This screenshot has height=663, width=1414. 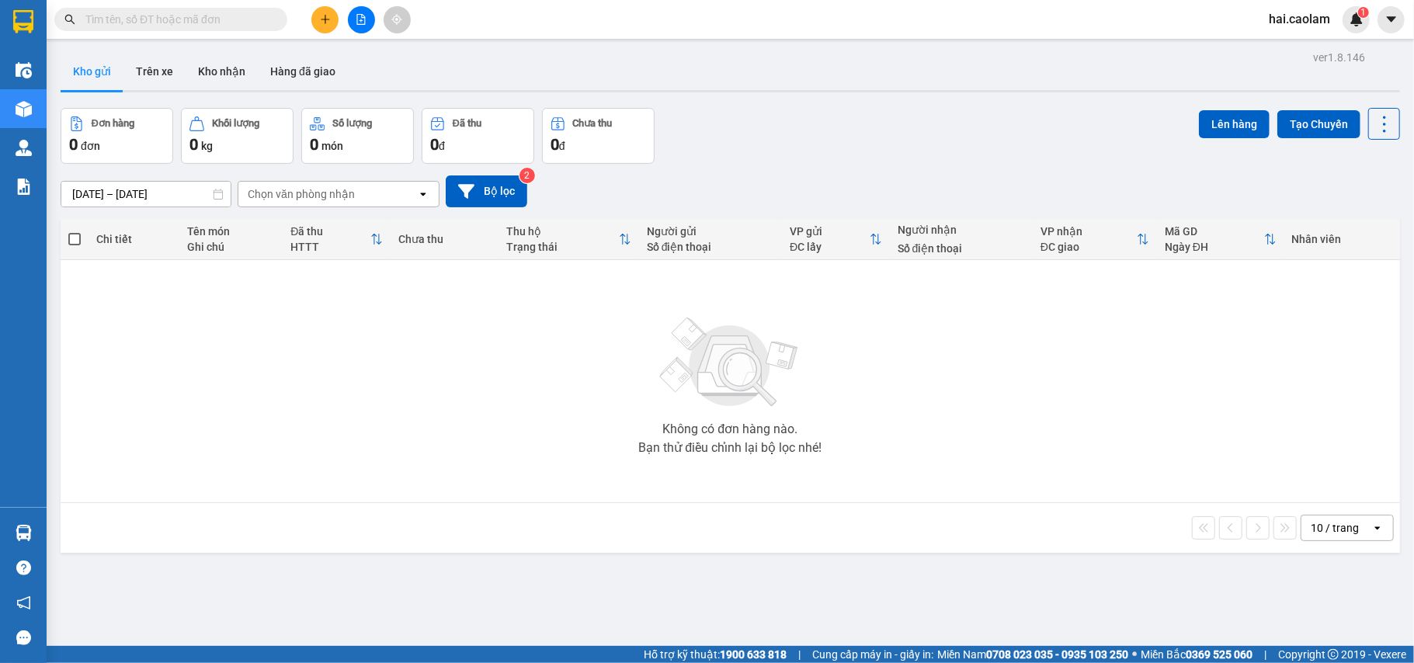 What do you see at coordinates (1033, 655) in the screenshot?
I see `span: Miền Nam` at bounding box center [1033, 655].